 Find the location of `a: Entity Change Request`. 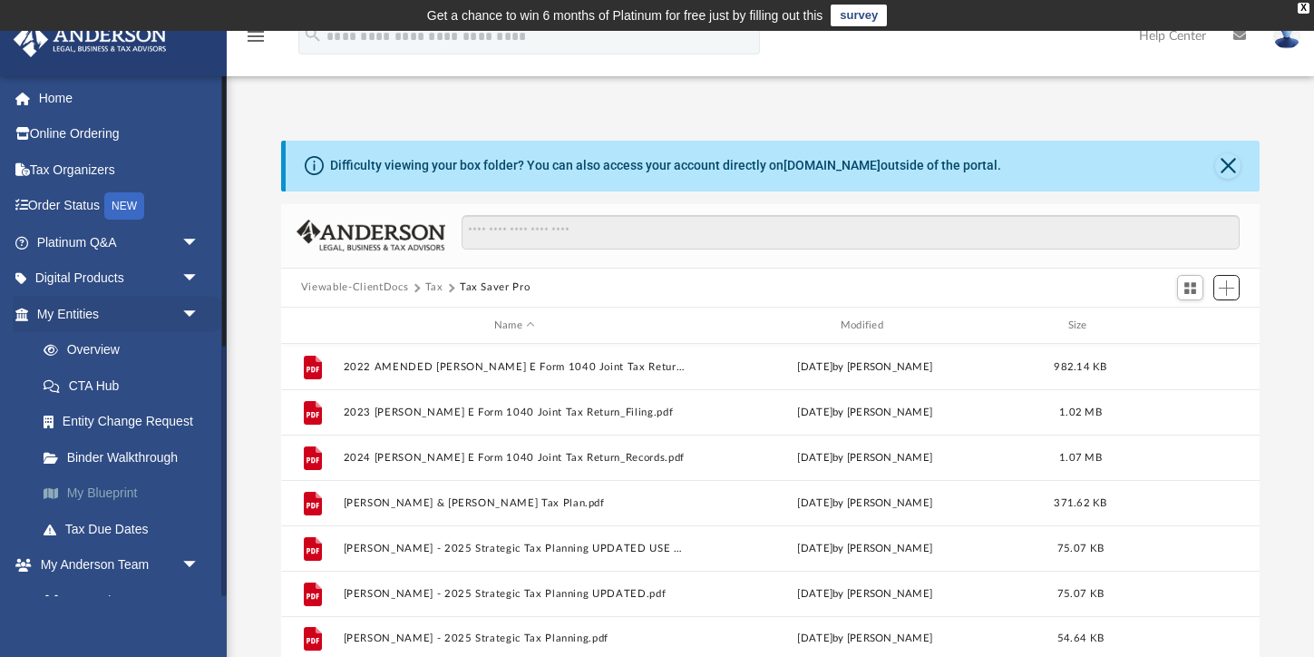

a: Entity Change Request is located at coordinates (126, 422).